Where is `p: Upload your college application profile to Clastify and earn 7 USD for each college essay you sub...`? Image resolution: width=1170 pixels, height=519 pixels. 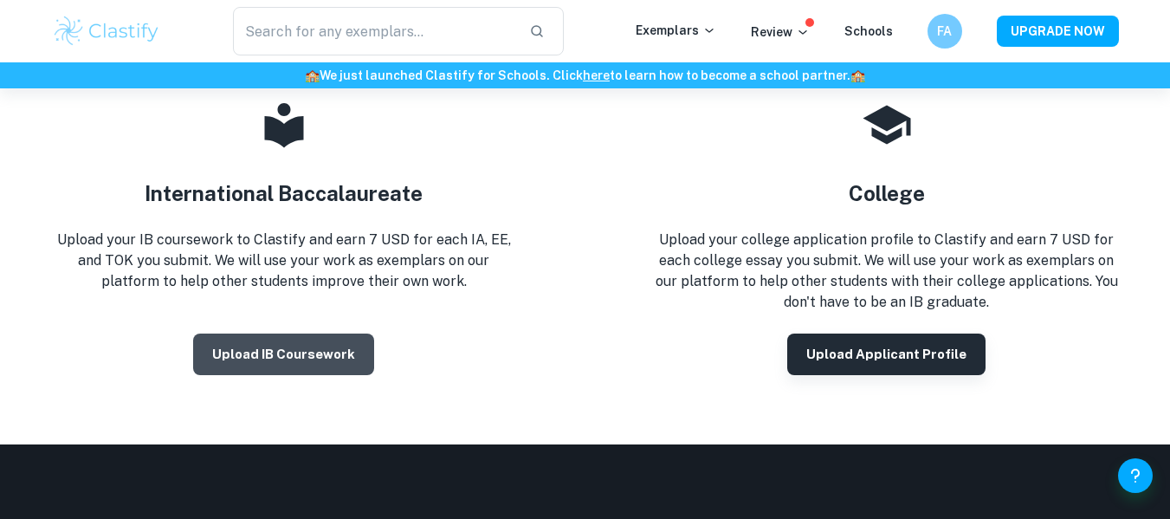
p: Upload your college application profile to Clastify and earn 7 USD for each college essay you sub... is located at coordinates (887, 271).